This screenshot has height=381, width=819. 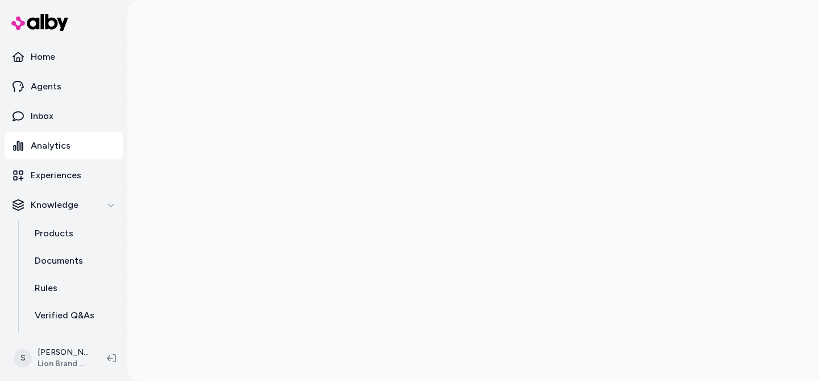 What do you see at coordinates (64, 86) in the screenshot?
I see `a: Agents` at bounding box center [64, 86].